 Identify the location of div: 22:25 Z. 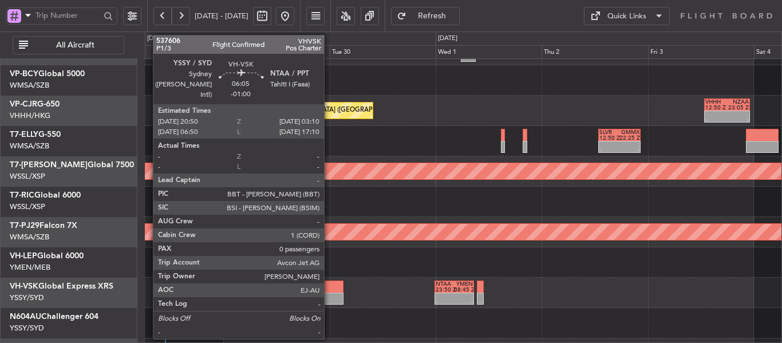
(629, 138).